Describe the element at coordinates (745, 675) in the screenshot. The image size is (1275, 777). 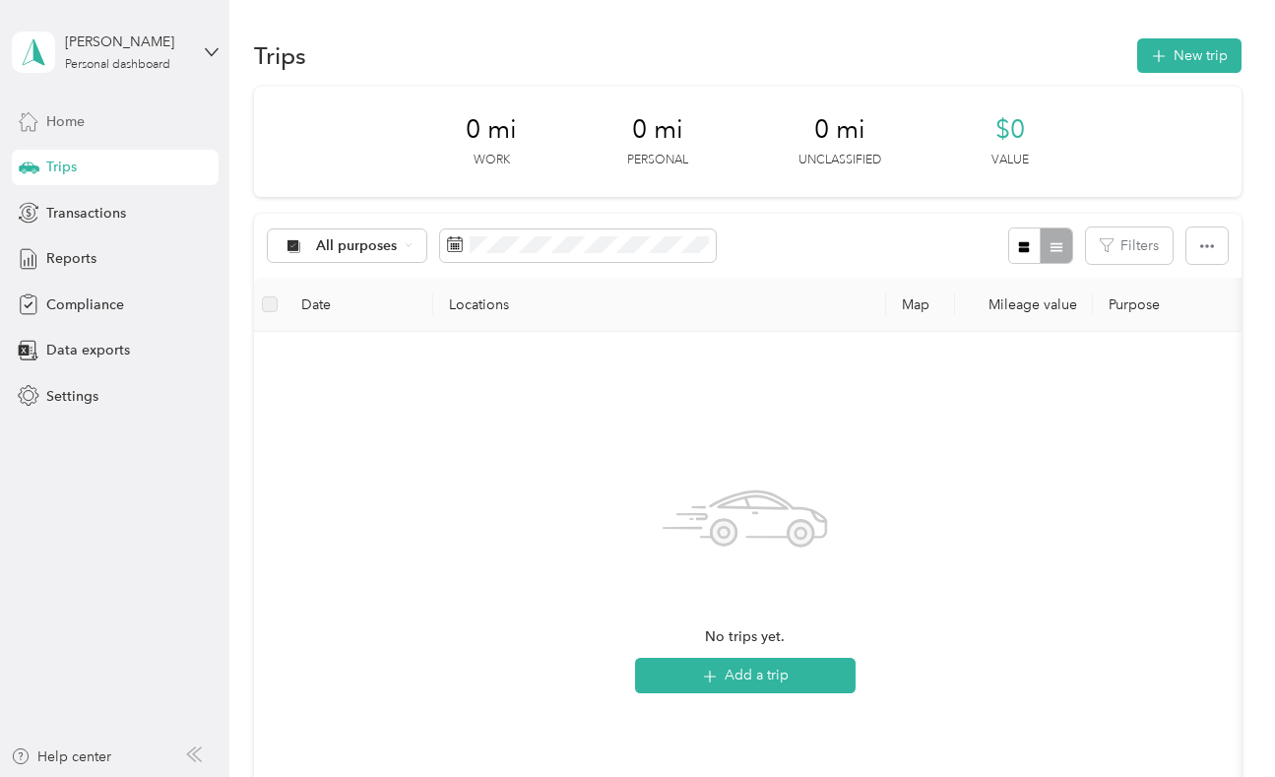
I see `button: Add a trip` at that location.